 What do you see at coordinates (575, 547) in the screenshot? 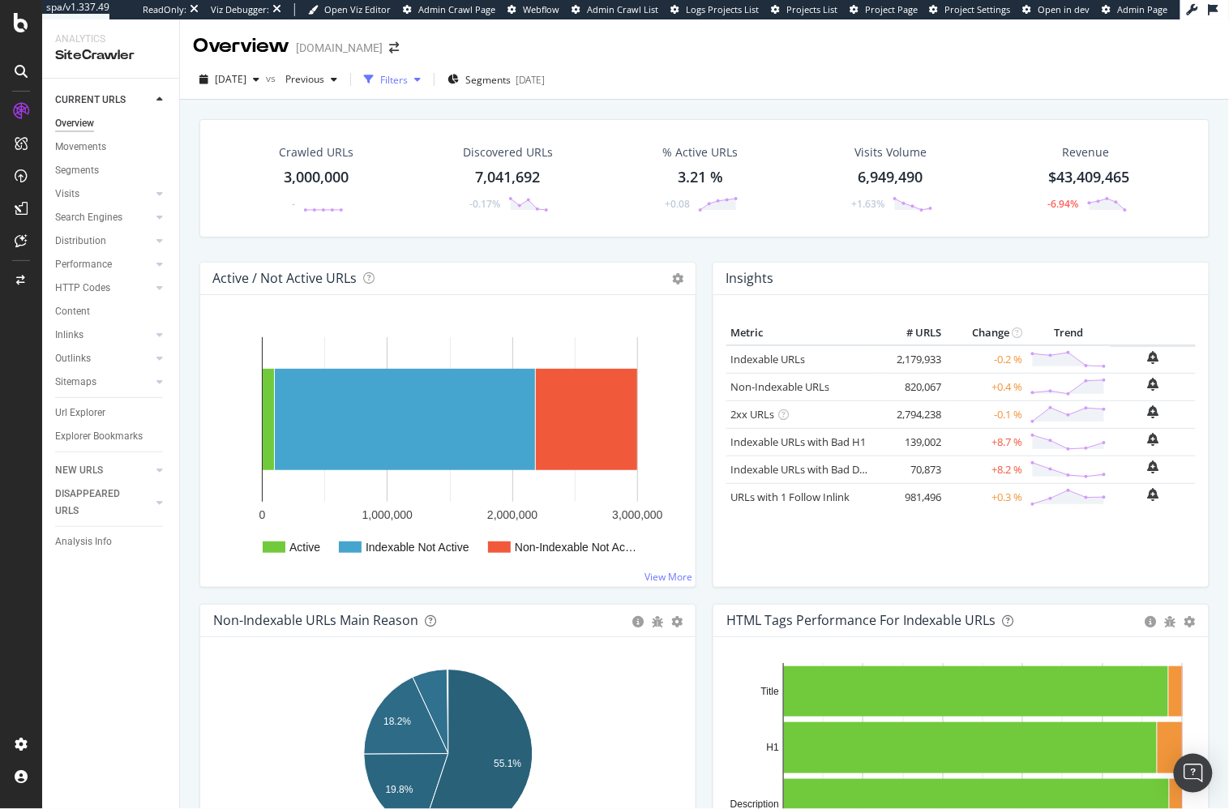
I see `text: Non-Indexable Not Ac…` at bounding box center [575, 547].